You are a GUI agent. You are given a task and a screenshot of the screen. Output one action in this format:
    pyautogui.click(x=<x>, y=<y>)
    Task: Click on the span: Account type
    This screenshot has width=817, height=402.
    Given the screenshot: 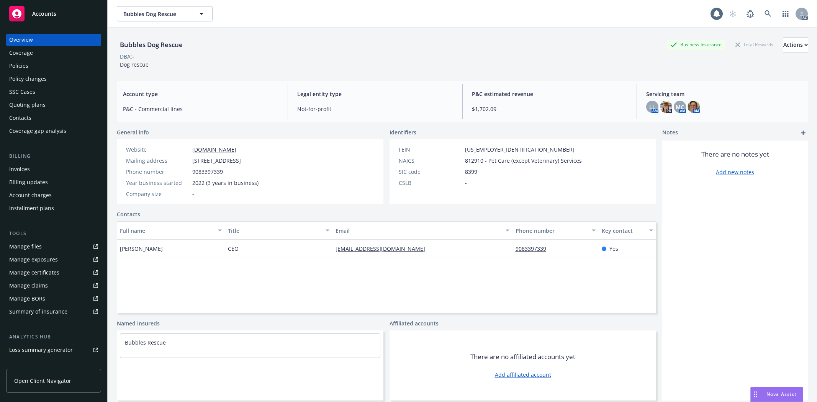 What is the action you would take?
    pyautogui.click(x=201, y=94)
    